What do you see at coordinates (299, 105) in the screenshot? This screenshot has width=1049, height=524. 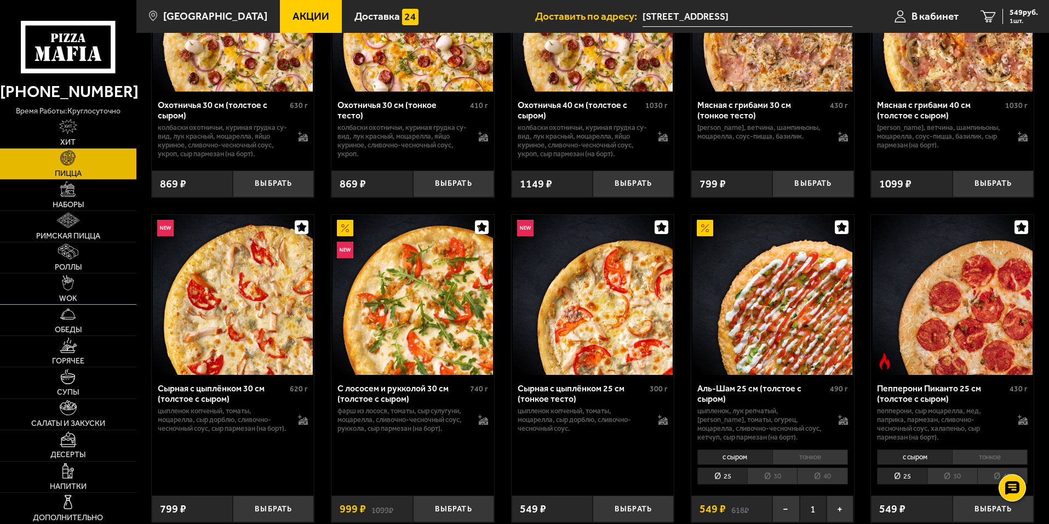 I see `span: 630 г` at bounding box center [299, 105].